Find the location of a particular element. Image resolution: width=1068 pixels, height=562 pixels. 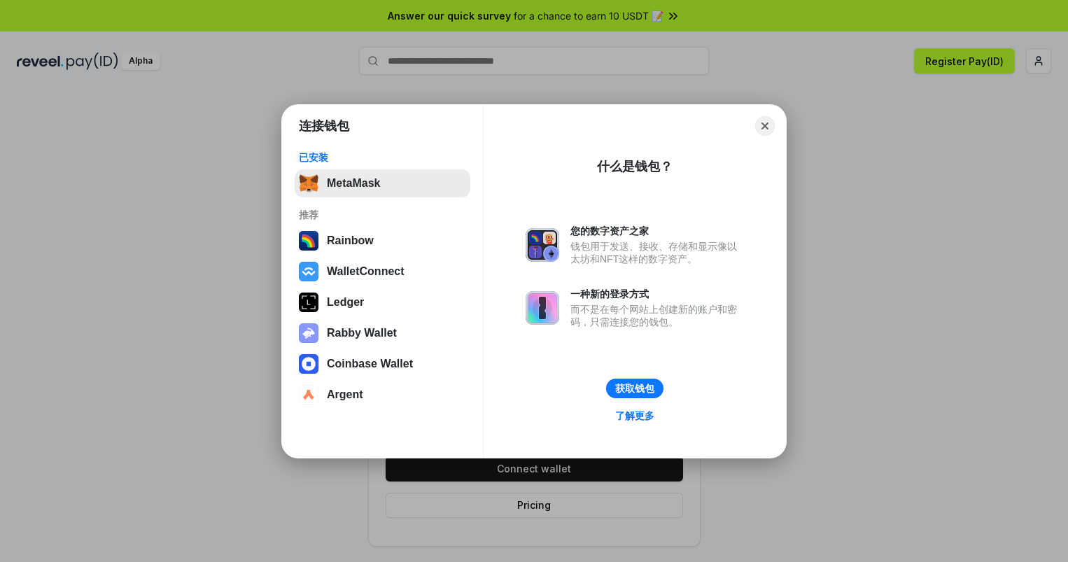

div: Coinbase Wallet is located at coordinates (370, 364).